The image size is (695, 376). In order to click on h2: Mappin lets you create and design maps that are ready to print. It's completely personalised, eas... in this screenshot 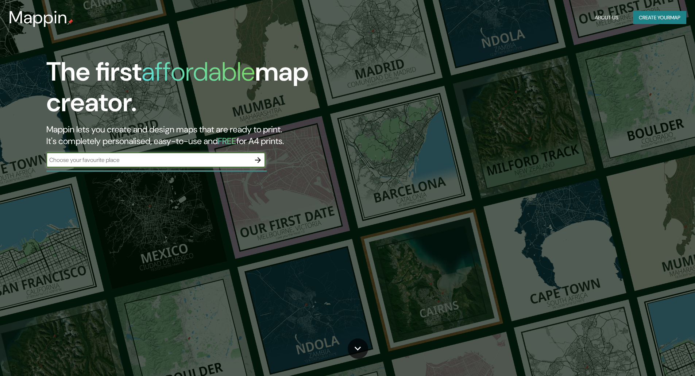, I will do `click(220, 135)`.